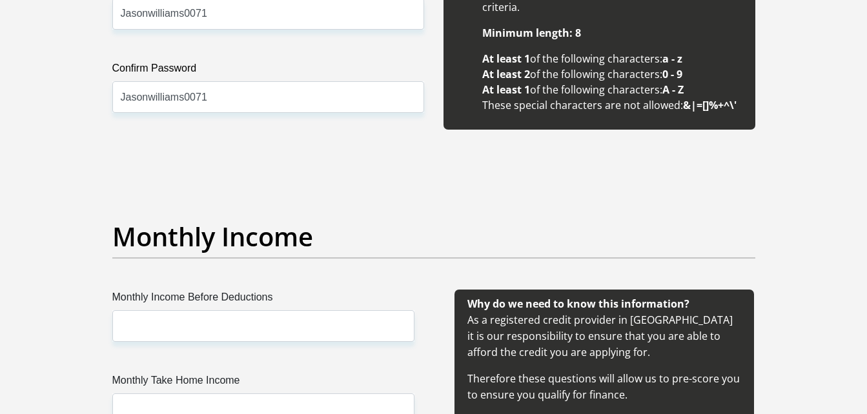  I want to click on b: a - z, so click(672, 59).